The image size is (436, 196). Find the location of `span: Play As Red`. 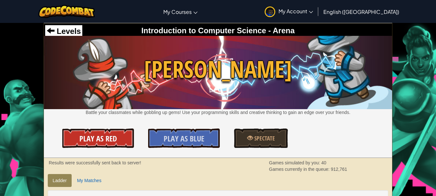

span: Play As Red is located at coordinates (98, 138).